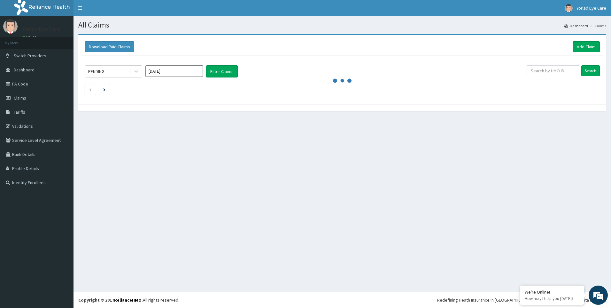  I want to click on a: RelianceHMO, so click(128, 300).